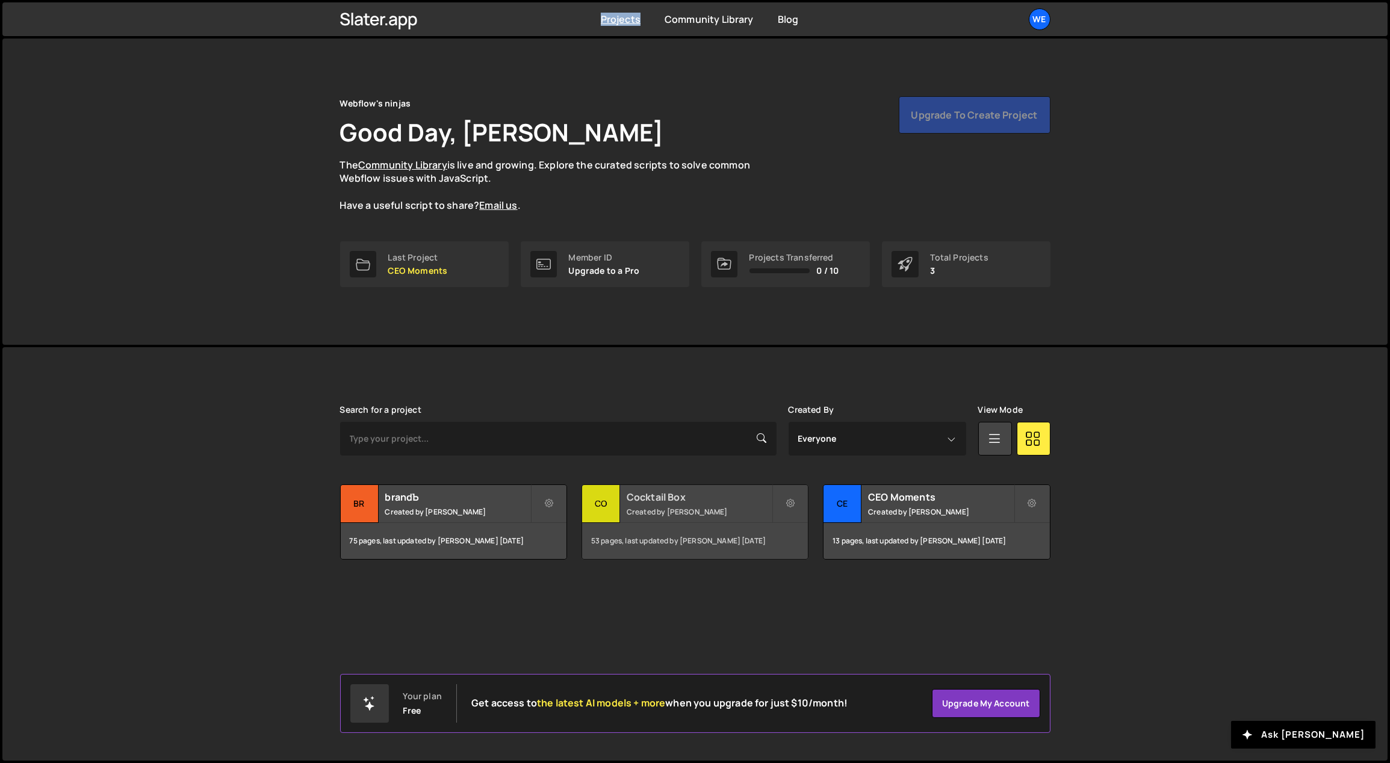 The height and width of the screenshot is (763, 1390). What do you see at coordinates (959, 271) in the screenshot?
I see `p: 3` at bounding box center [959, 271].